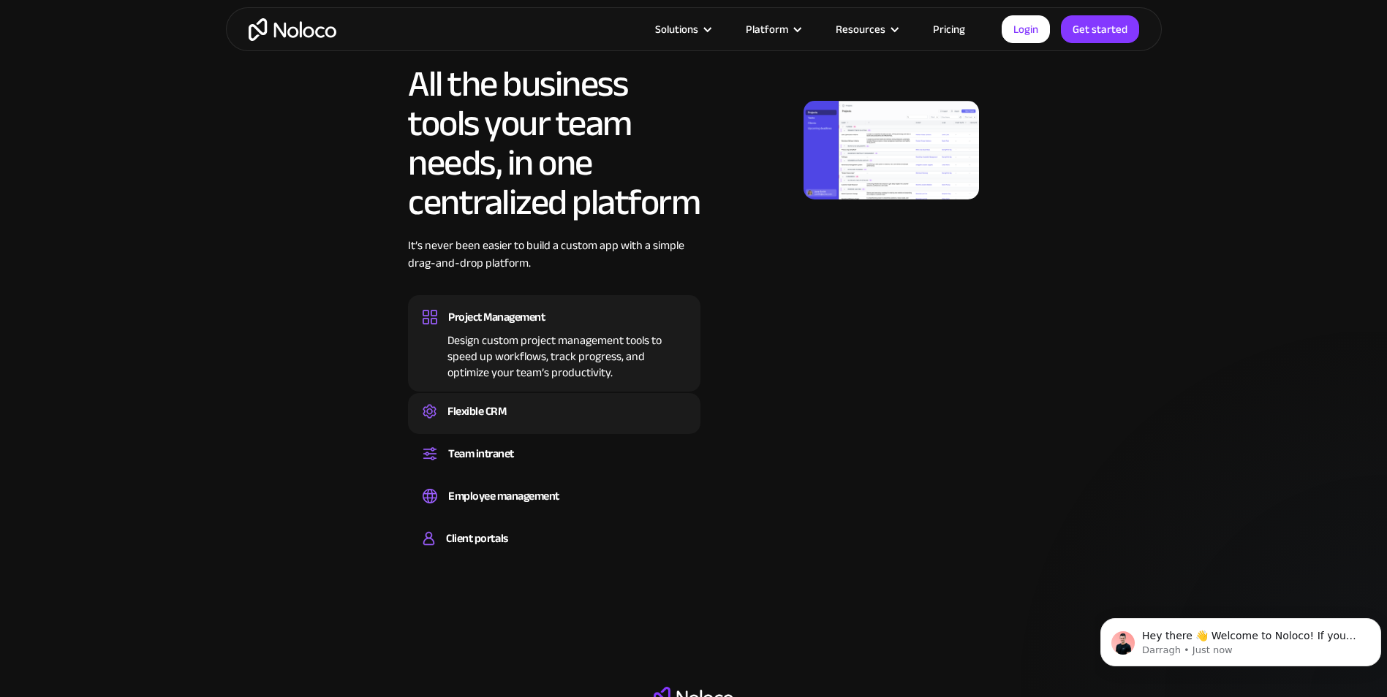  Describe the element at coordinates (554, 509) in the screenshot. I see `div: Easily manage employee information, track performance, and handle HR tasks from a single platform.` at that location.